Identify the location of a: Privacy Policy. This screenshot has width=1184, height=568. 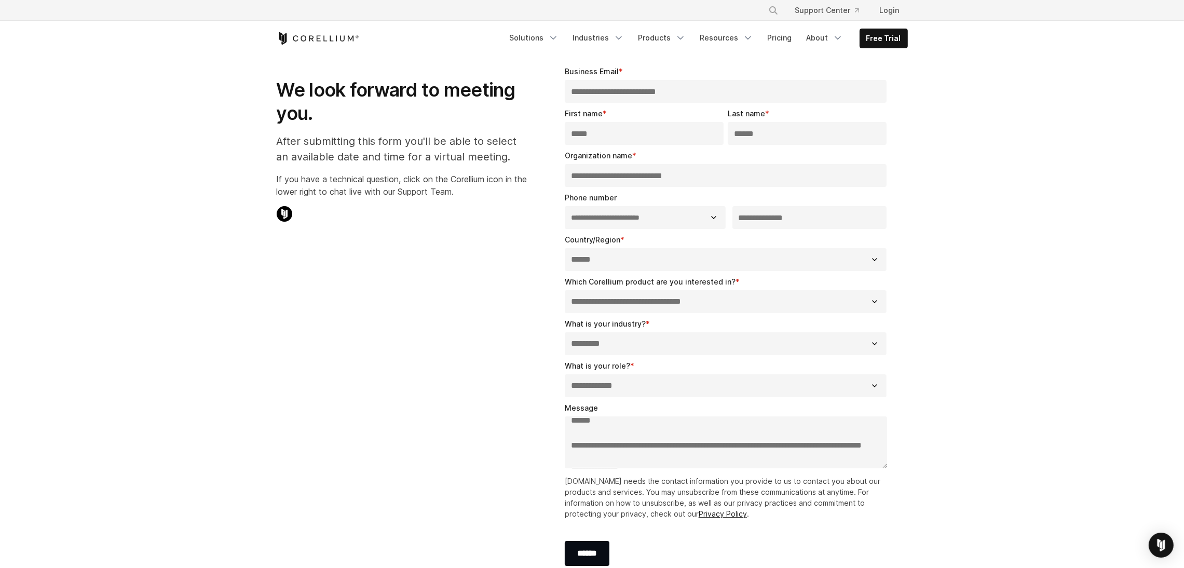
(723, 513).